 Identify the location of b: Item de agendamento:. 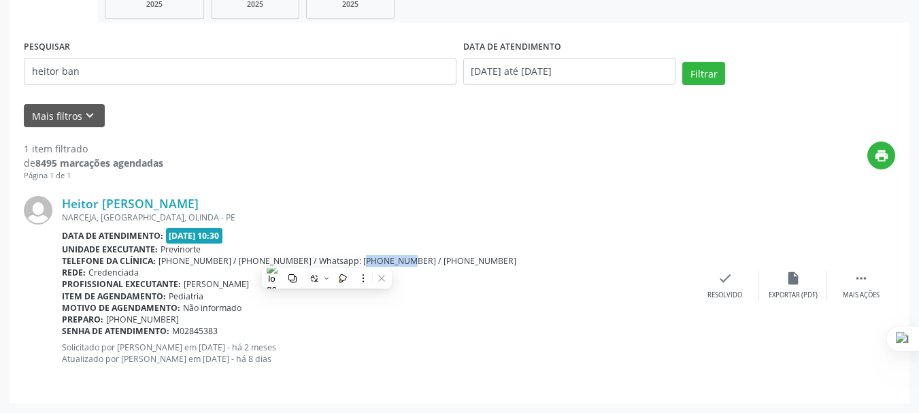
(114, 296).